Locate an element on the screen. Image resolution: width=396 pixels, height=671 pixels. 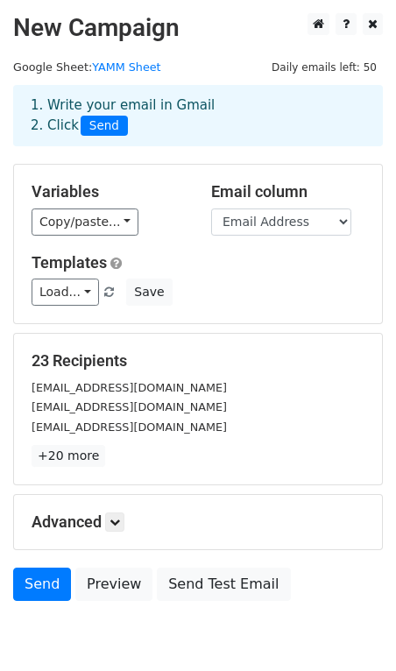
a: Send Test Email is located at coordinates (223, 584).